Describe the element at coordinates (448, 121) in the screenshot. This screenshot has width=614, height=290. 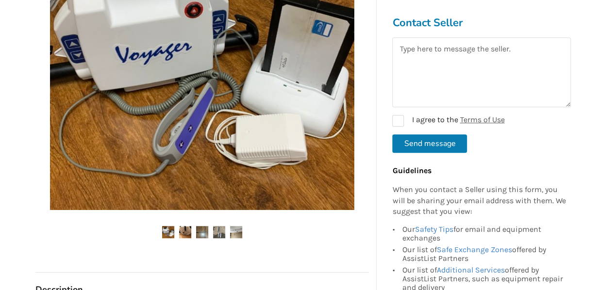
I see `label: I agree to the` at that location.